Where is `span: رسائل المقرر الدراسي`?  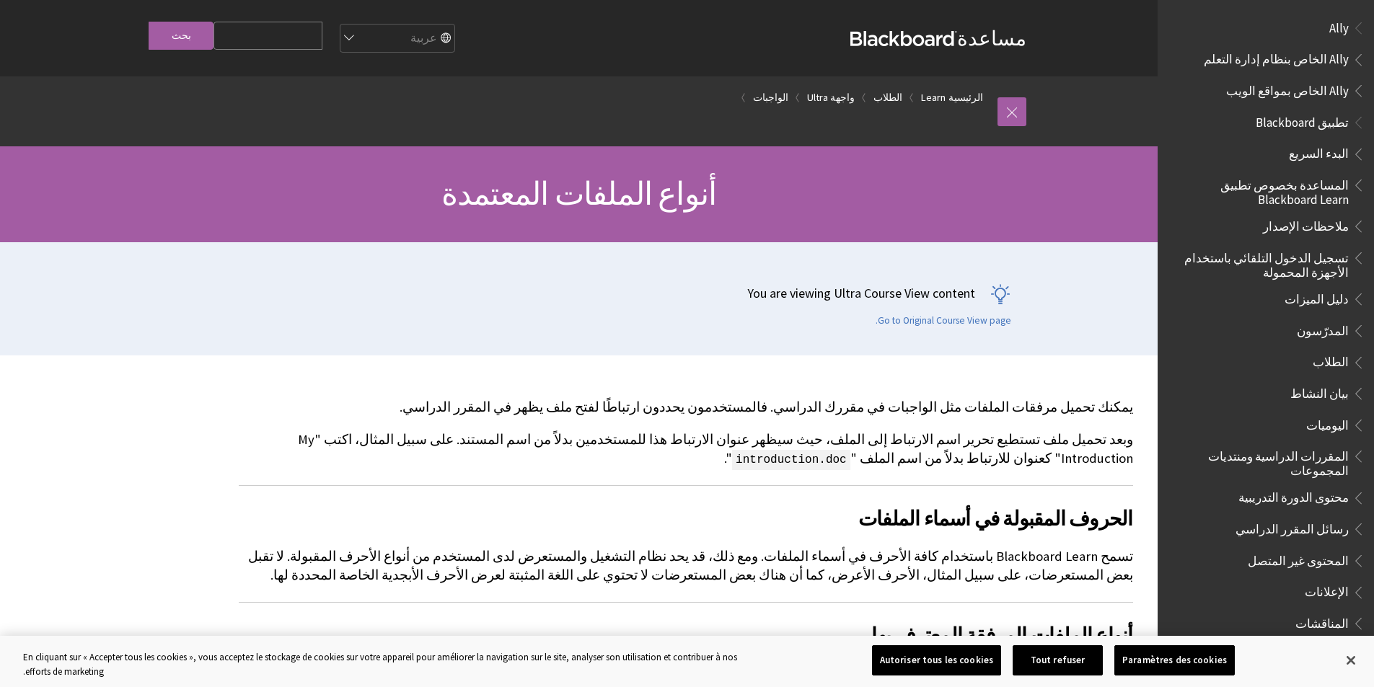
span: رسائل المقرر الدراسي is located at coordinates (1292, 526).